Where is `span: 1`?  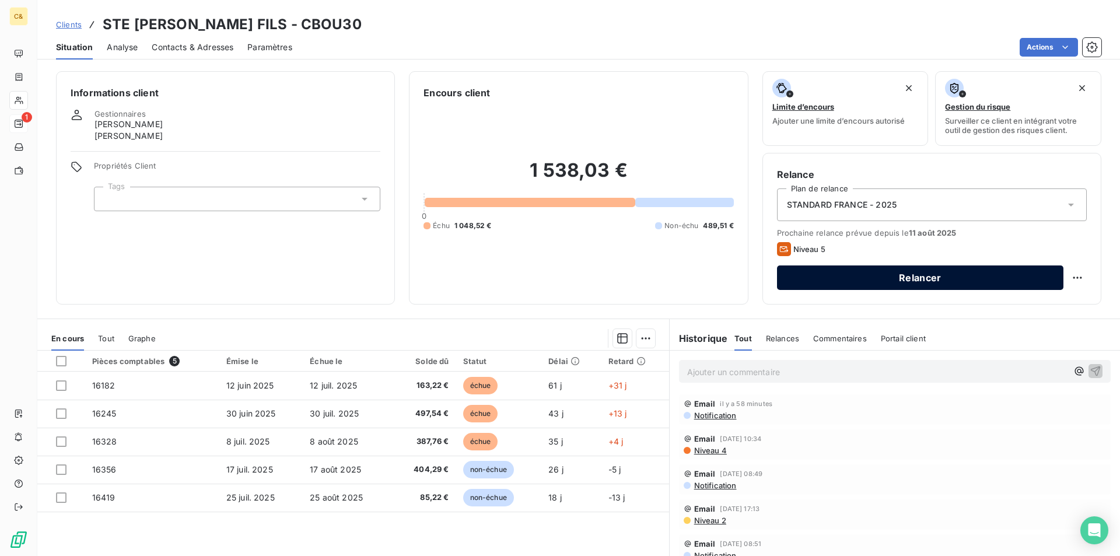
span: 1 is located at coordinates (27, 117).